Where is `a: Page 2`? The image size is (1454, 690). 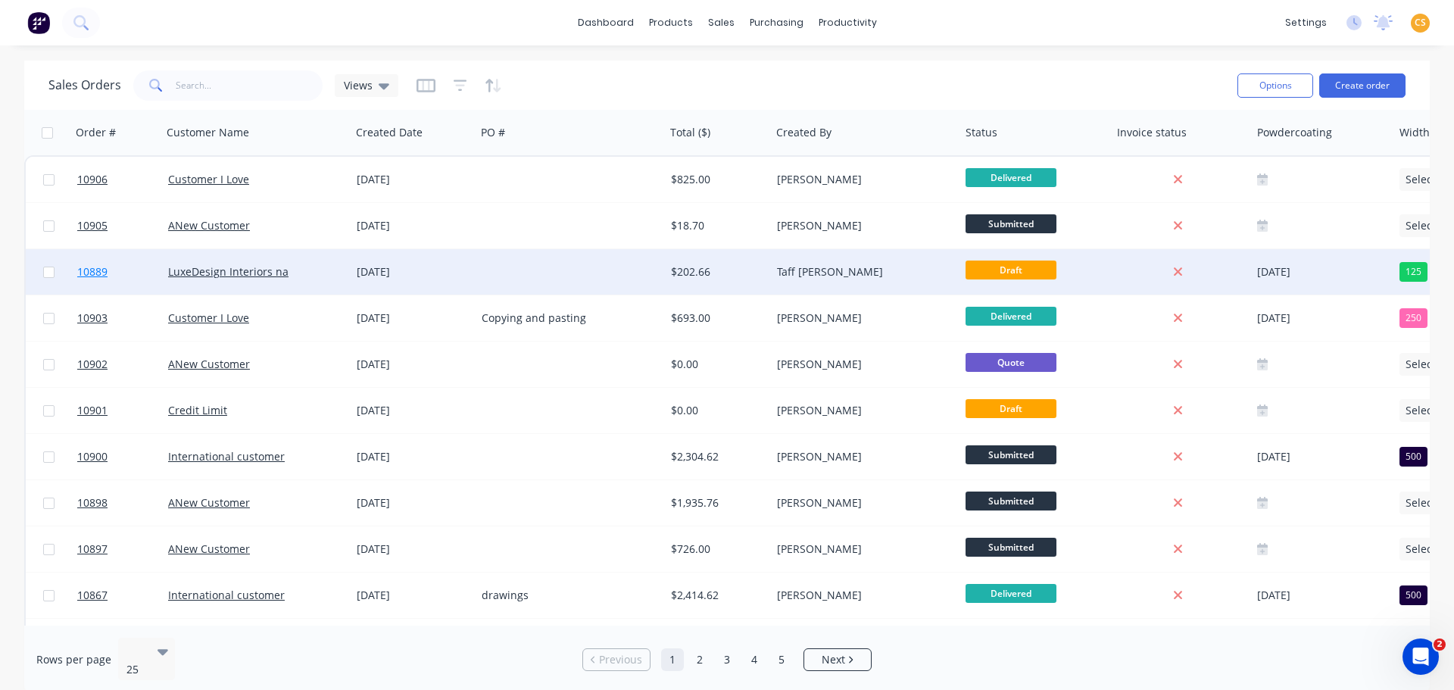
a: Page 2 is located at coordinates (700, 659).